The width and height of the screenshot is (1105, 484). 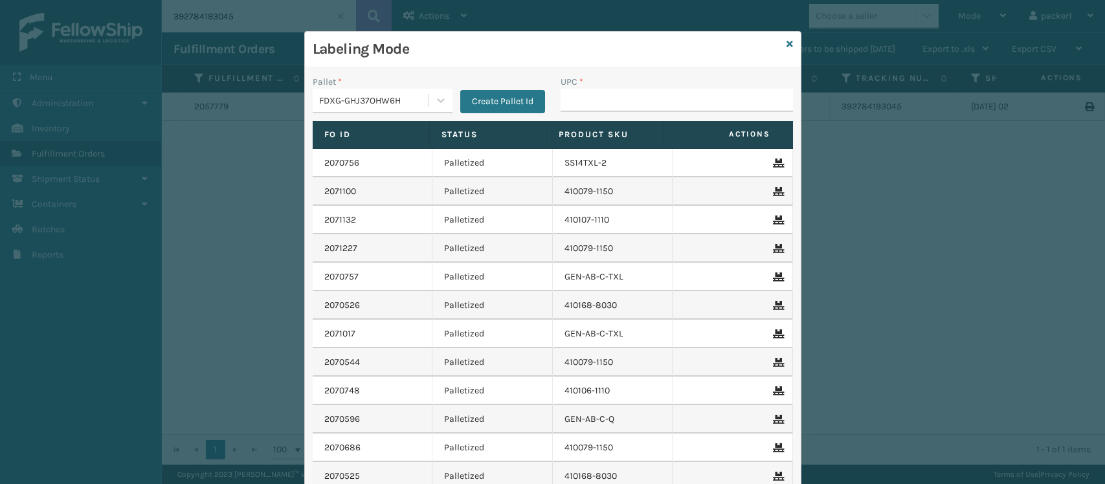 What do you see at coordinates (342, 448) in the screenshot?
I see `a: 2070686` at bounding box center [342, 448].